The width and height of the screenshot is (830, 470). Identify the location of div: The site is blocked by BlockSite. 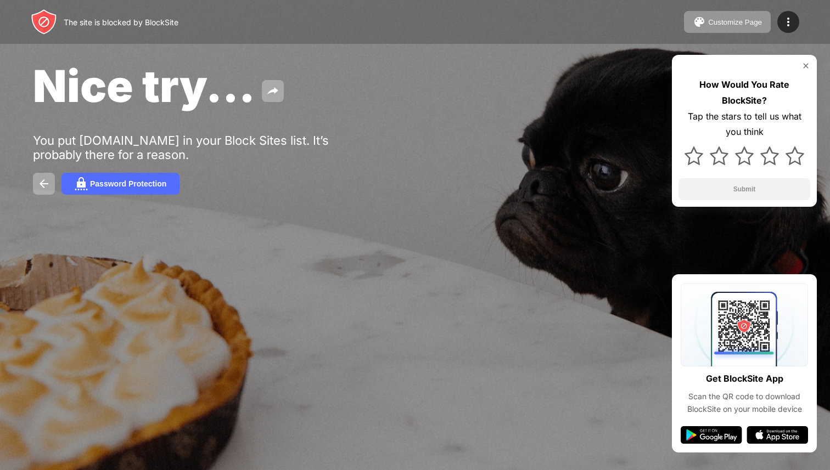
(121, 22).